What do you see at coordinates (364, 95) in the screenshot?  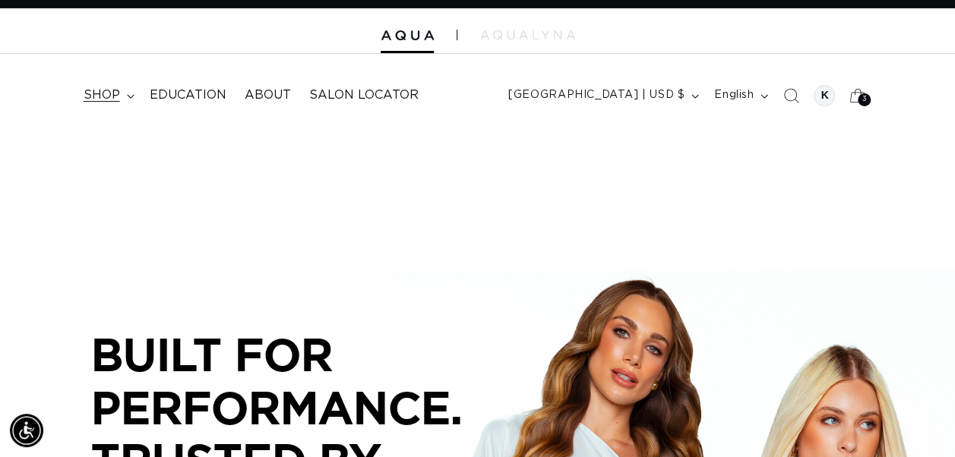 I see `a: Salon Locator` at bounding box center [364, 95].